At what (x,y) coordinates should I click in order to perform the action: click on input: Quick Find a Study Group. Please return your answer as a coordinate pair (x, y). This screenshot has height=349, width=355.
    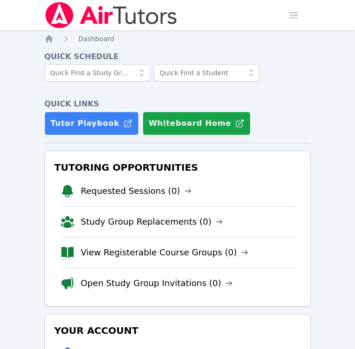
    Looking at the image, I should click on (97, 73).